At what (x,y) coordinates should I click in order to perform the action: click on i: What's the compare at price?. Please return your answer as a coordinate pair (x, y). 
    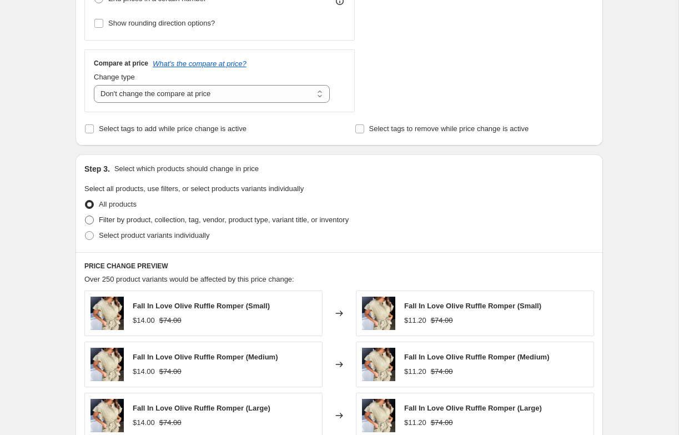
    Looking at the image, I should click on (199, 63).